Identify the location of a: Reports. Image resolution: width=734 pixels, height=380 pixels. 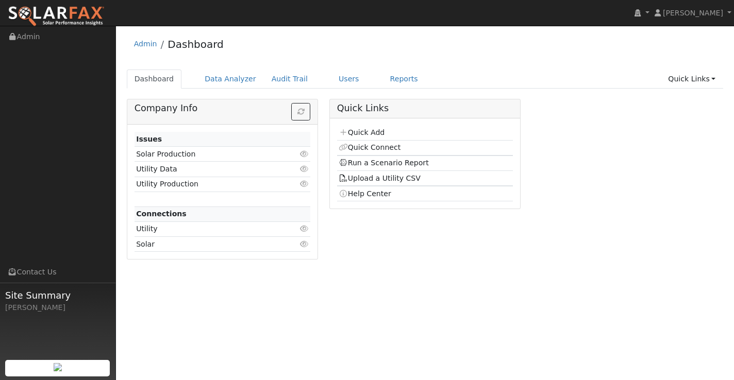
(404, 79).